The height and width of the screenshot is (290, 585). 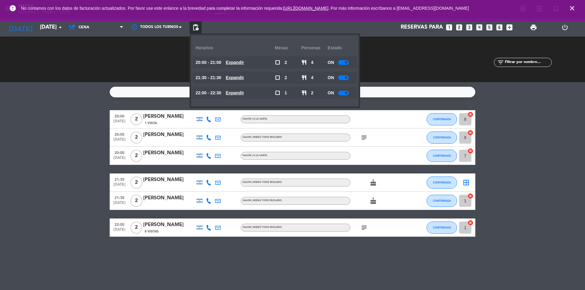 I want to click on span: No contamos con los datos de facturación actualizados. Por favor use este enlance a la brevedad p..., so click(x=245, y=8).